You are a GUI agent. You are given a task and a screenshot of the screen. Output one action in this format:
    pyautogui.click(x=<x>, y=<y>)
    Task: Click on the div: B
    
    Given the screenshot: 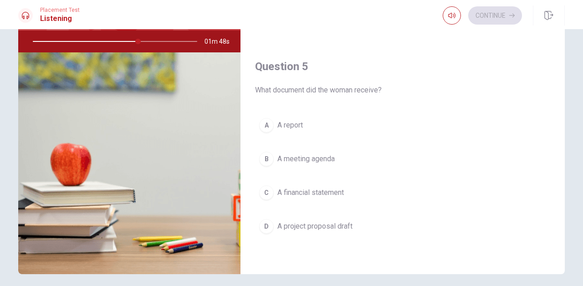 What is the action you would take?
    pyautogui.click(x=266, y=159)
    